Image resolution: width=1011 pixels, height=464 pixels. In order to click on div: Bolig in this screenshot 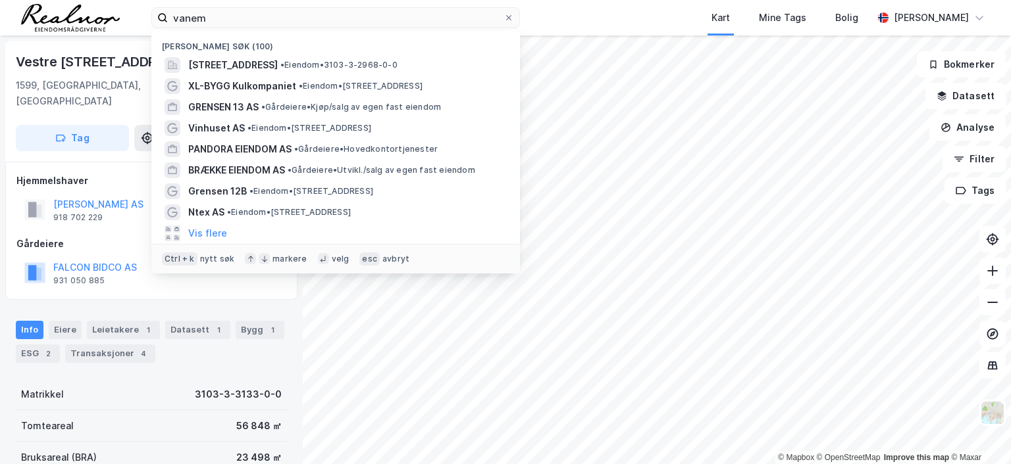, I will do `click(846, 18)`.